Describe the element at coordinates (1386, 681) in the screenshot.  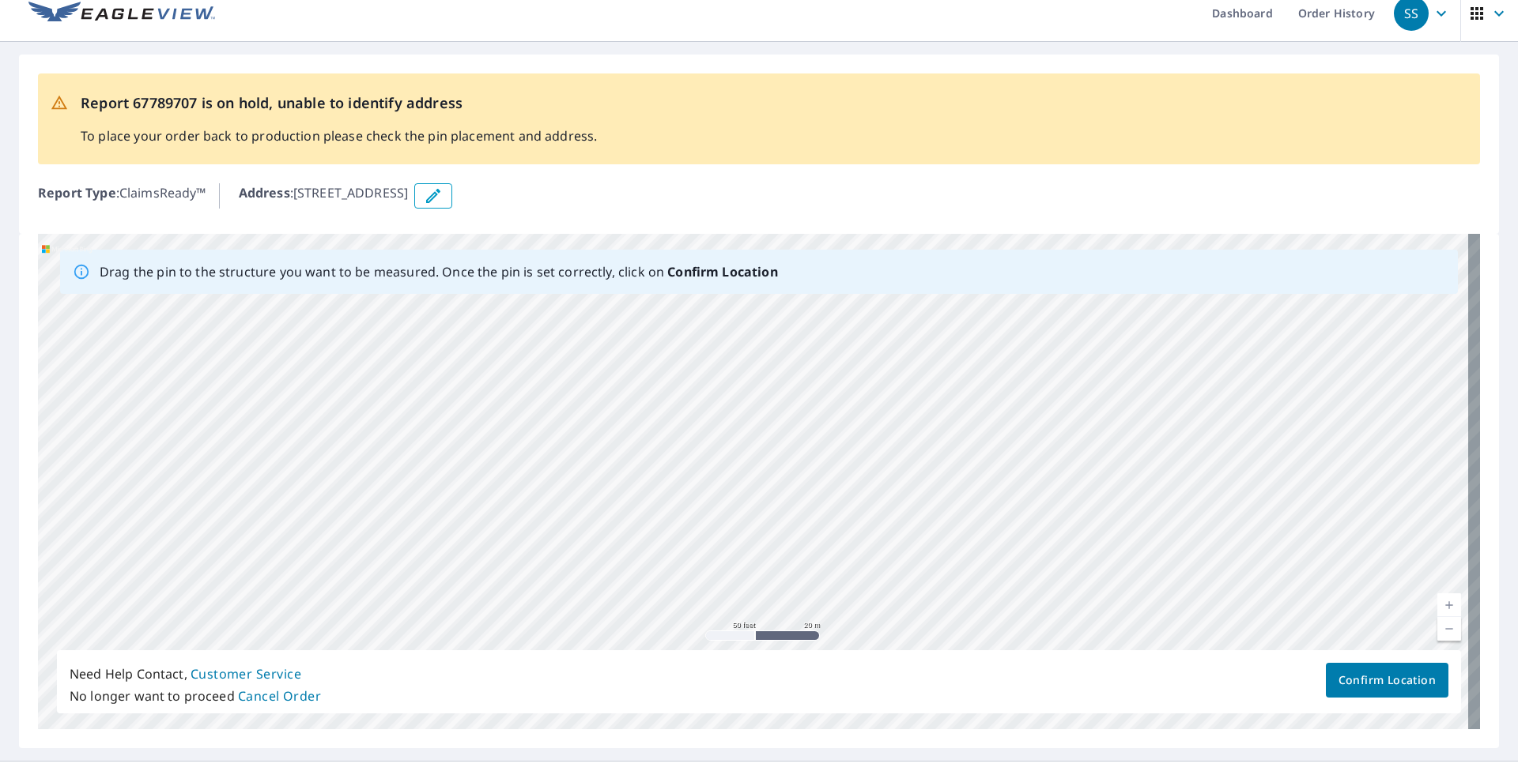
I see `span: Confirm Location` at that location.